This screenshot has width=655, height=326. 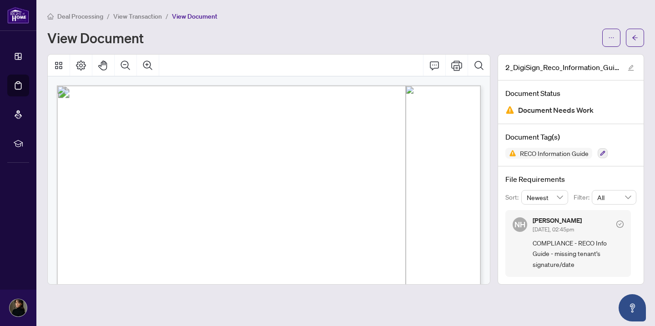 I want to click on img: Document Status, so click(x=510, y=110).